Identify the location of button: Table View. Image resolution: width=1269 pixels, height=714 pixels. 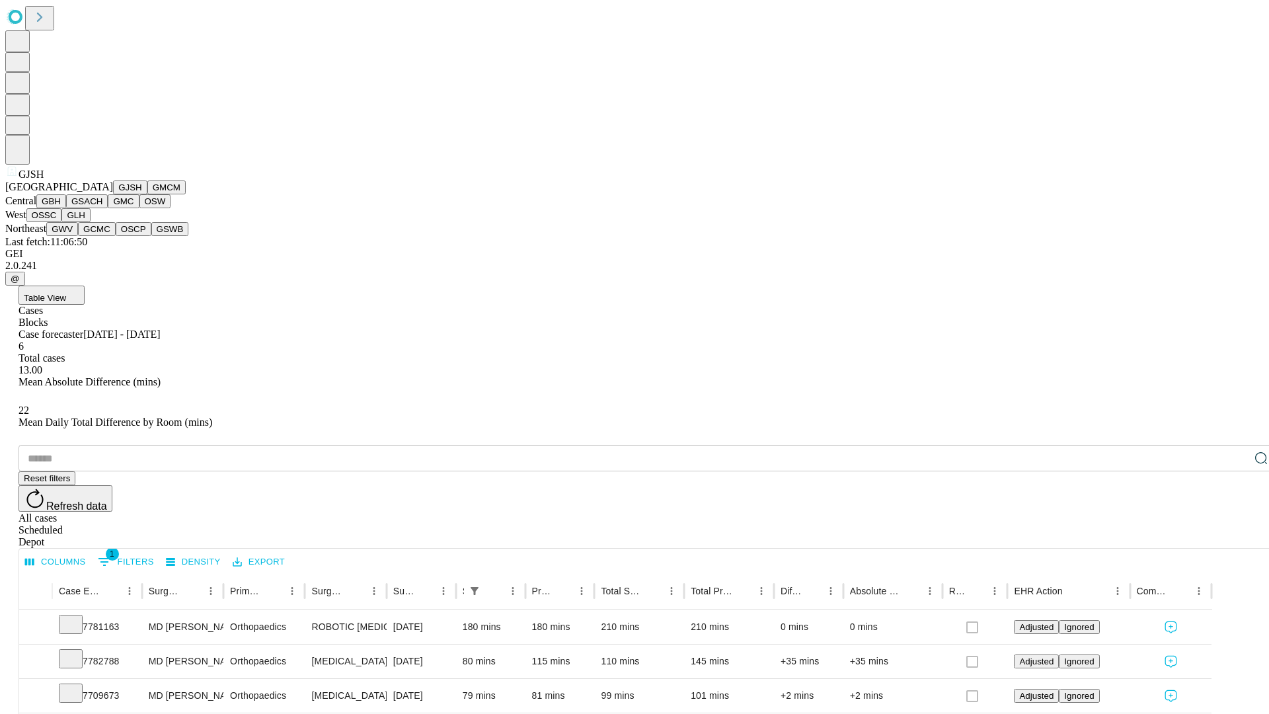
(52, 295).